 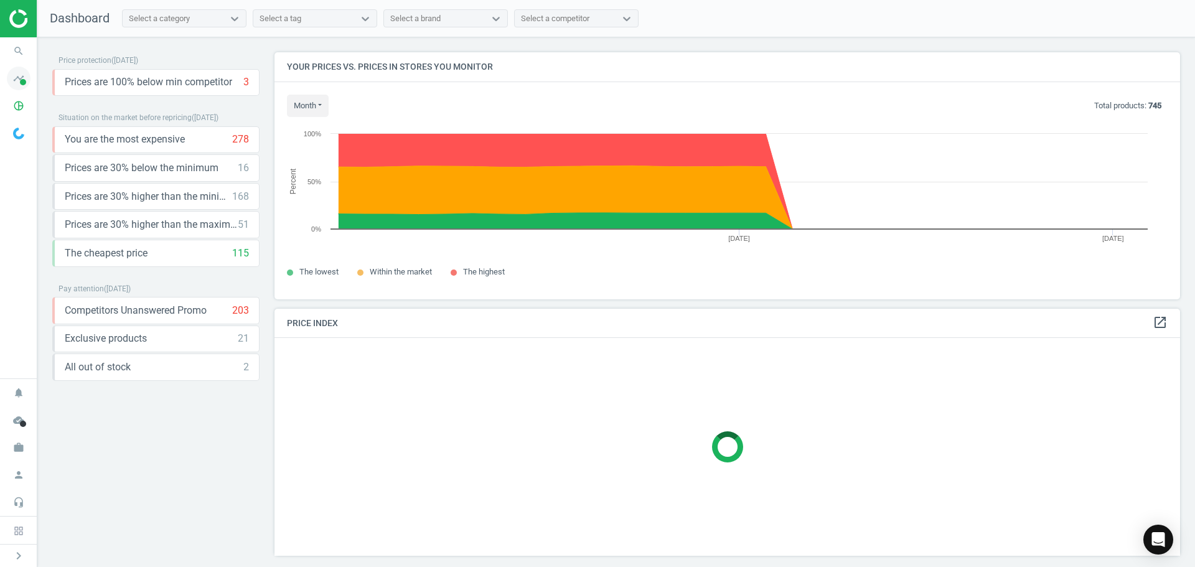 What do you see at coordinates (19, 556) in the screenshot?
I see `button: chevron_right` at bounding box center [19, 556].